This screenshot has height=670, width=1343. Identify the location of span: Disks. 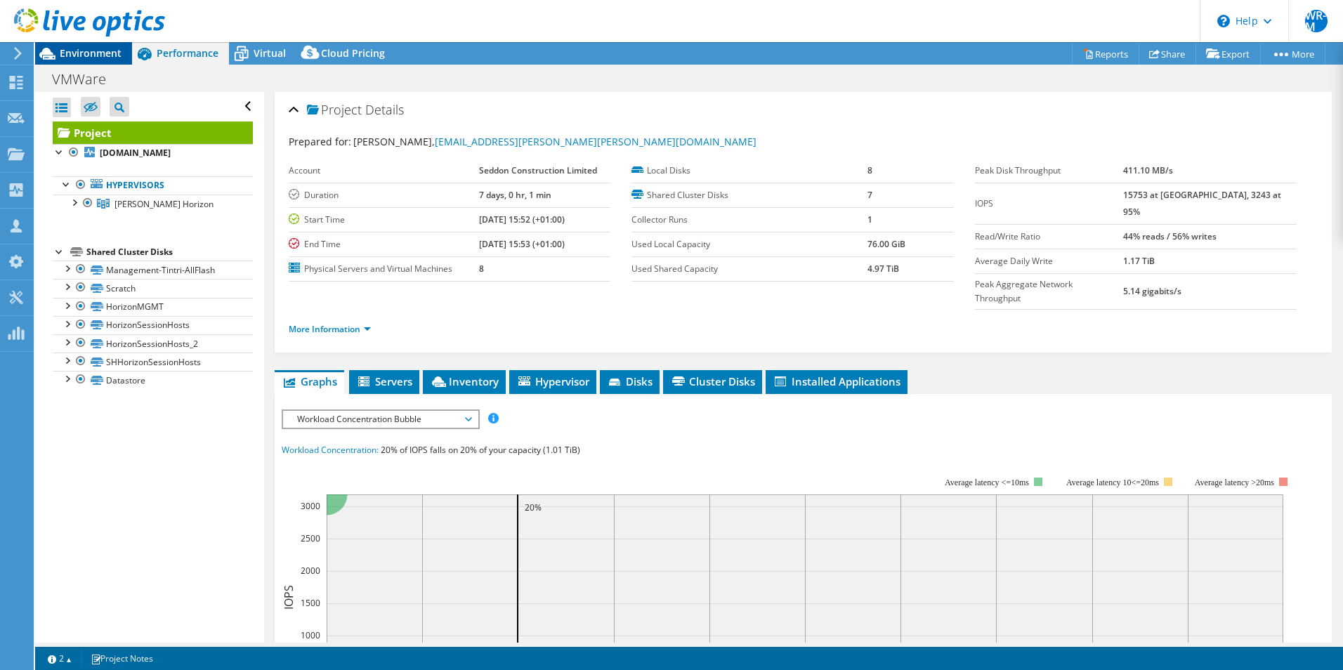
(630, 382).